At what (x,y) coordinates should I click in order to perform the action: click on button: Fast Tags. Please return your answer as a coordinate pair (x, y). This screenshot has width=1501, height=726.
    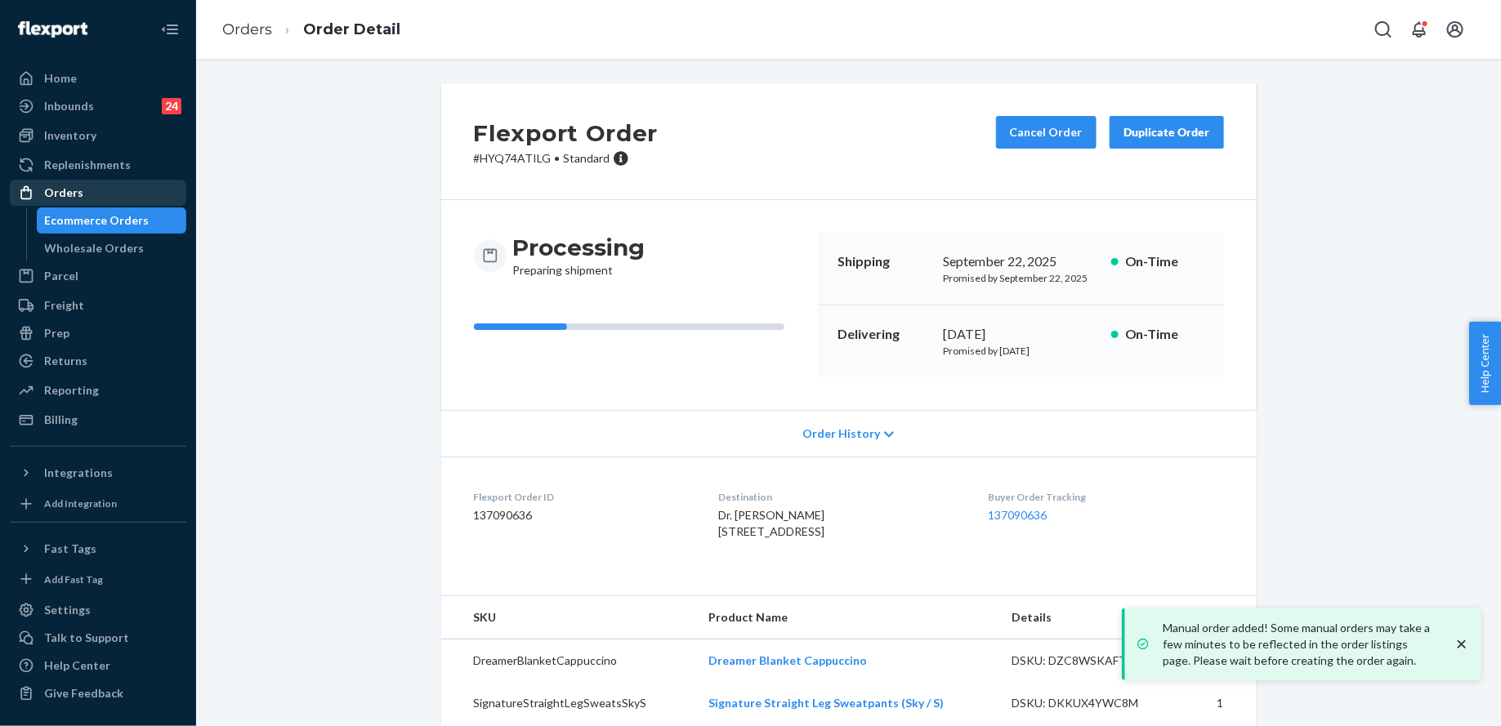
    Looking at the image, I should click on (98, 549).